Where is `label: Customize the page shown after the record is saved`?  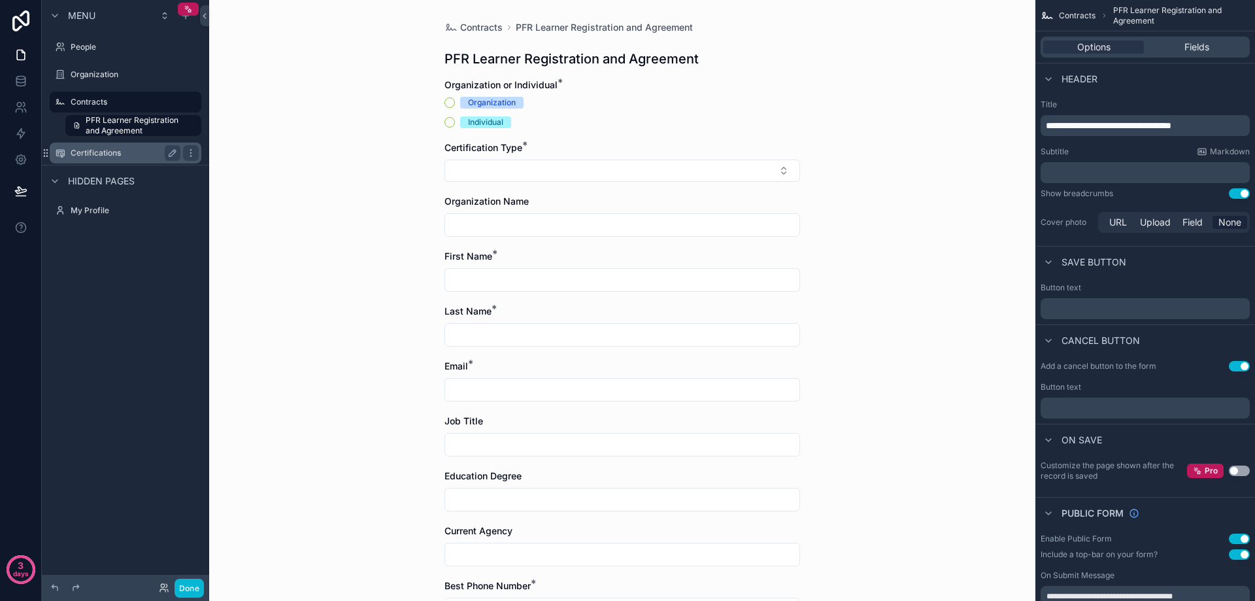 label: Customize the page shown after the record is saved is located at coordinates (1114, 471).